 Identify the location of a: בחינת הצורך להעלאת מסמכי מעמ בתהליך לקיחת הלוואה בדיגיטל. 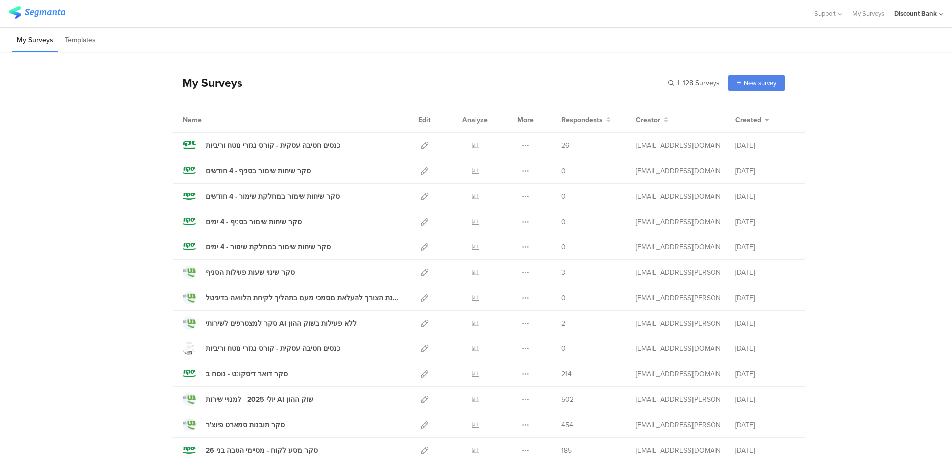
(291, 298).